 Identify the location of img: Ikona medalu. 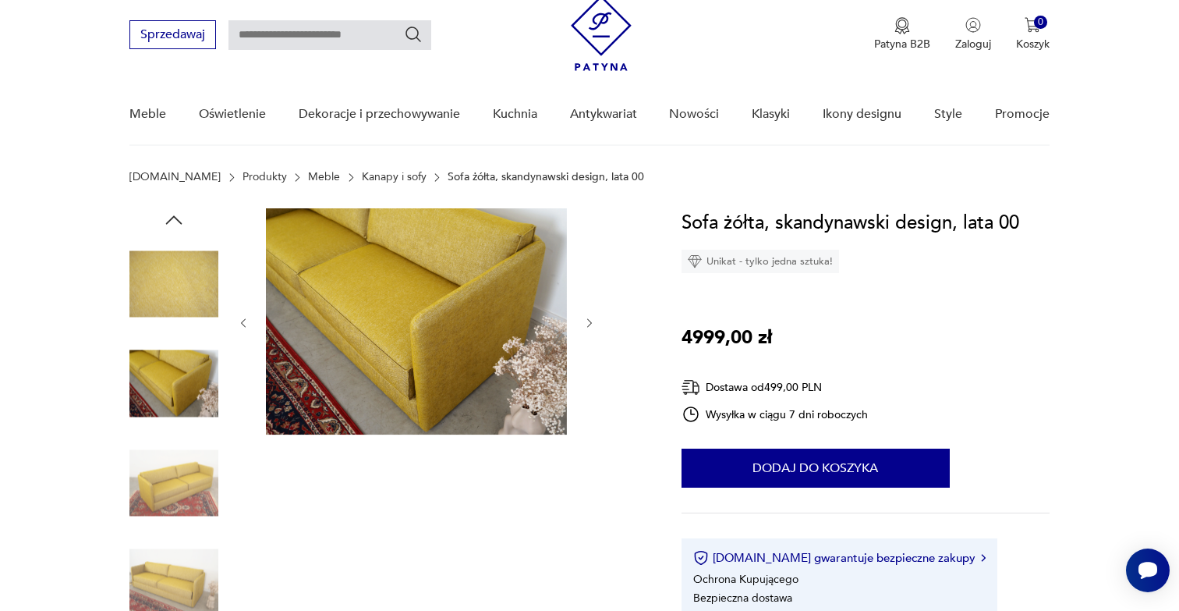
(902, 26).